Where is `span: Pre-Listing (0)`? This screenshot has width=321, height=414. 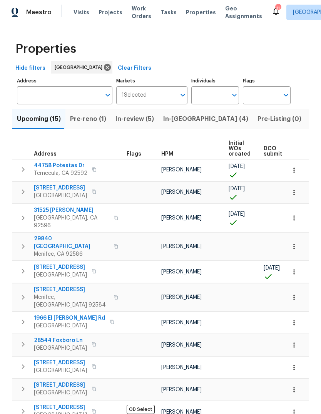
span: Pre-Listing (0) is located at coordinates (280, 119).